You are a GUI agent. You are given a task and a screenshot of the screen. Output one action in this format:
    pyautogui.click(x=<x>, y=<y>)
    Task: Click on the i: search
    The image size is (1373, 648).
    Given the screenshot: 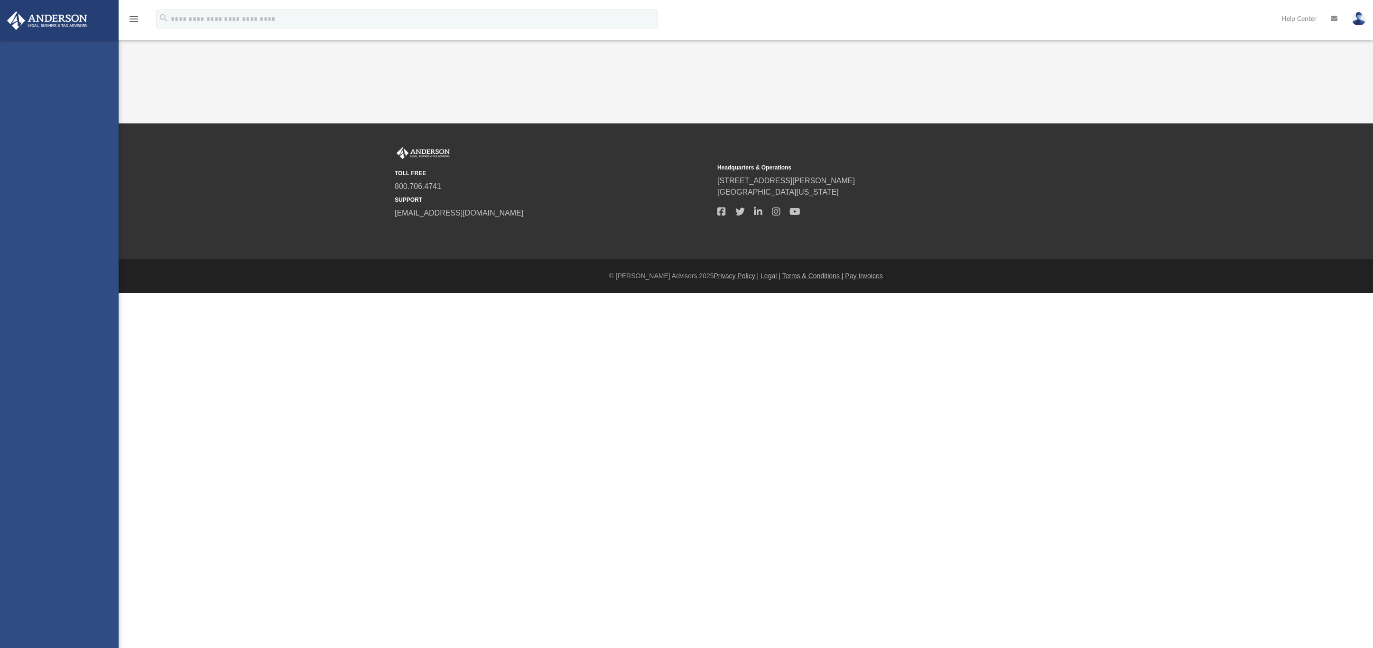 What is the action you would take?
    pyautogui.click(x=164, y=18)
    